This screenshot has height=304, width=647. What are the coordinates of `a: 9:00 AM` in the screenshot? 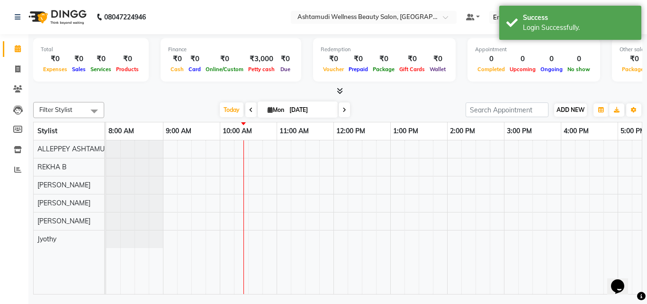 It's located at (179, 131).